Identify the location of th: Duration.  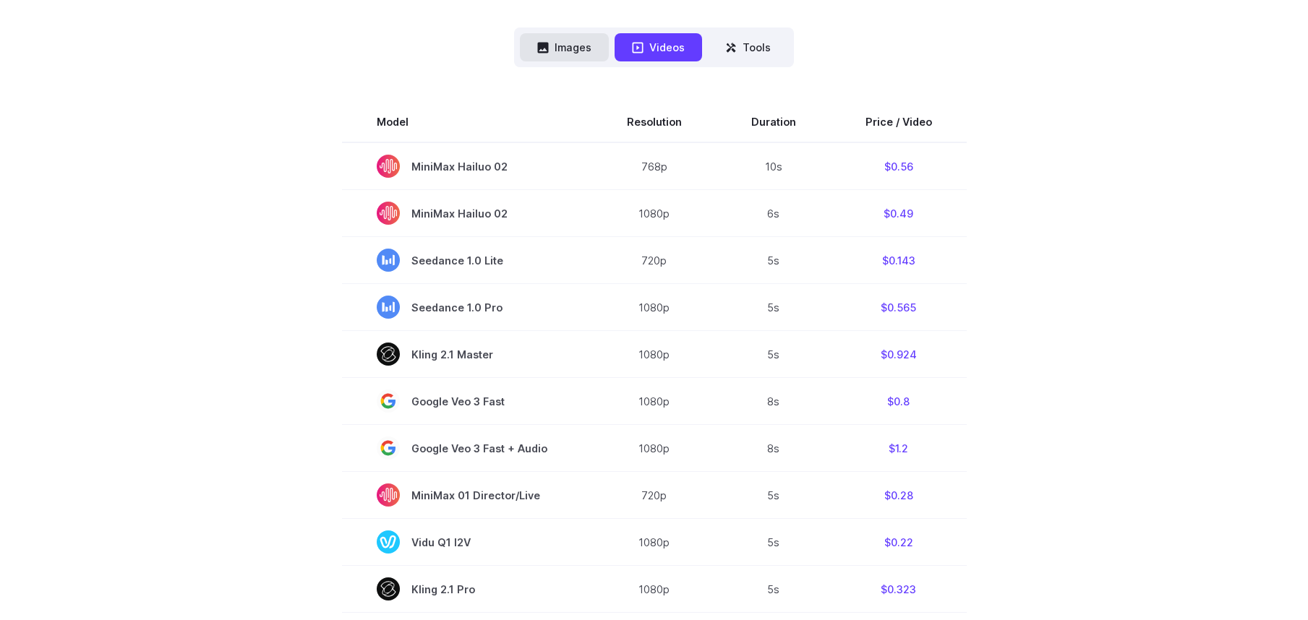
(773, 122).